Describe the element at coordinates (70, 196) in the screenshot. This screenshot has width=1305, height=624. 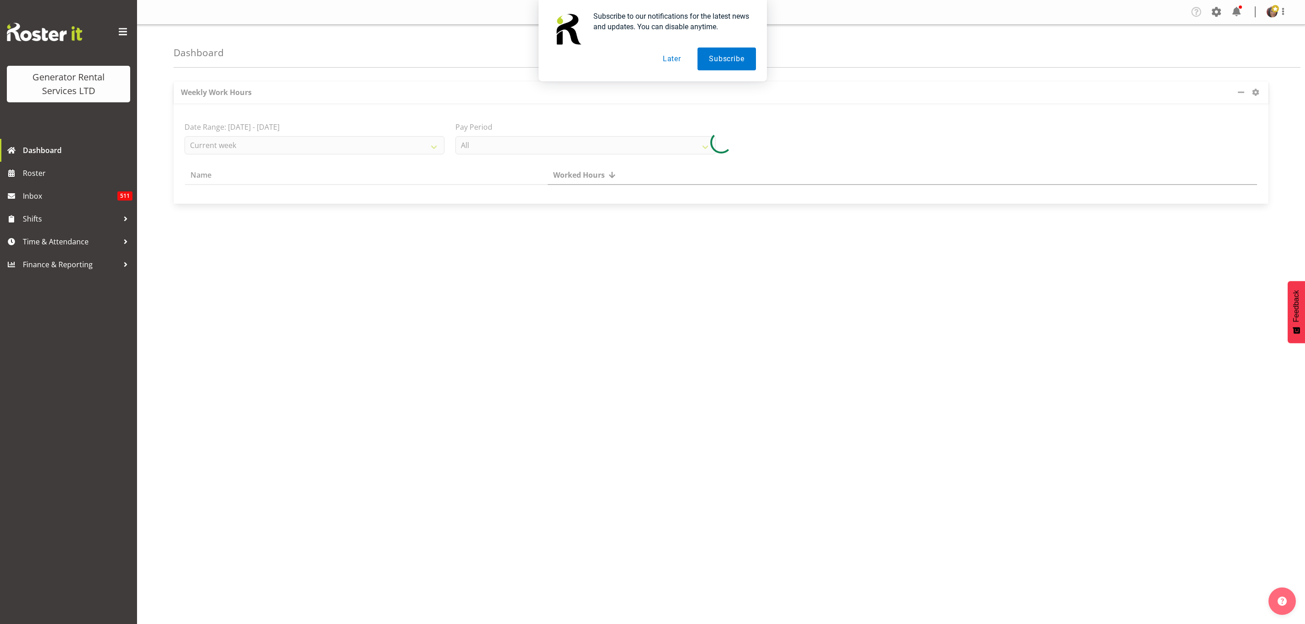
I see `span: Inbox` at that location.